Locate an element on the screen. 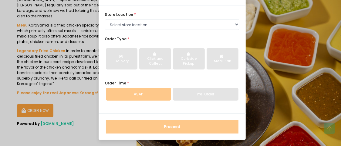 The height and width of the screenshot is (146, 341). div: Click and Collect is located at coordinates (155, 61).